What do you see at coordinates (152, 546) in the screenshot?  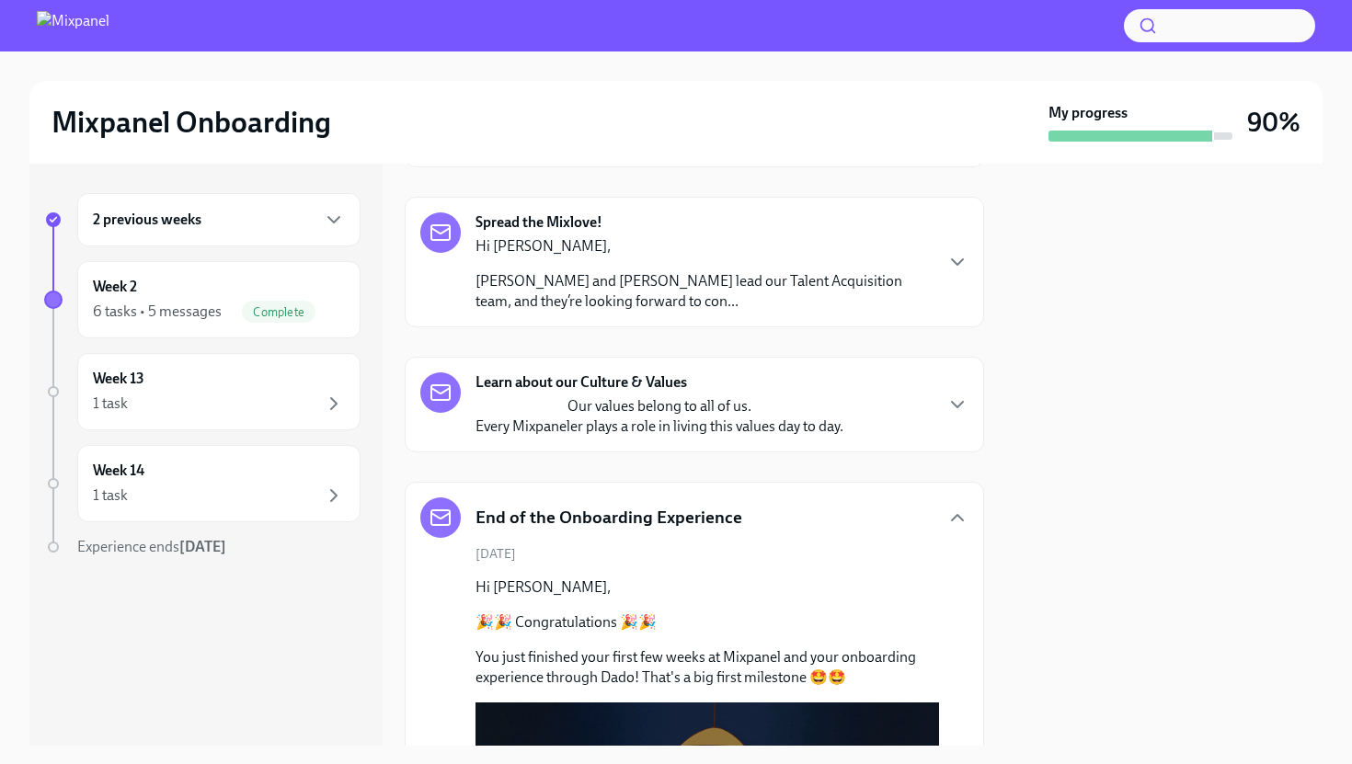 I see `span: Experience ends` at bounding box center [152, 546].